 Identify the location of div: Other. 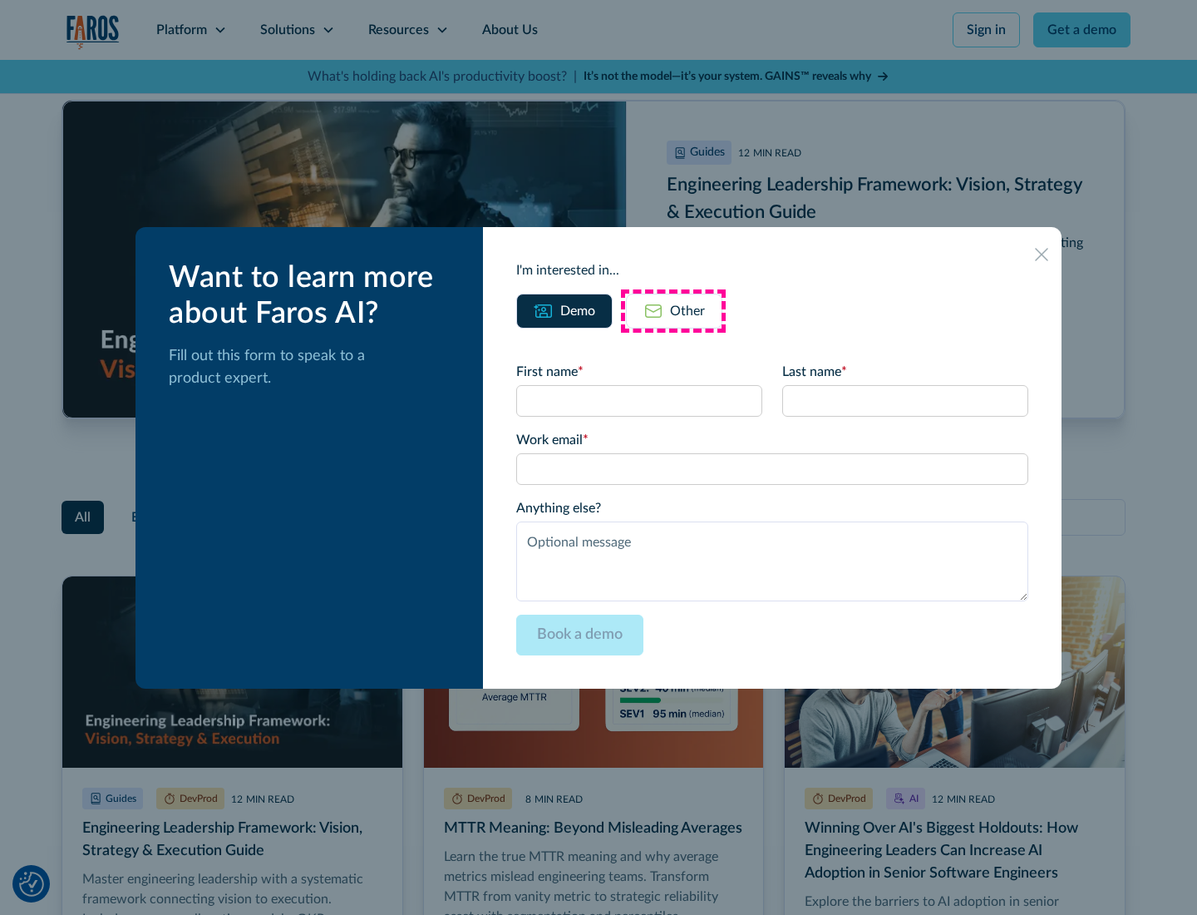
(688, 311).